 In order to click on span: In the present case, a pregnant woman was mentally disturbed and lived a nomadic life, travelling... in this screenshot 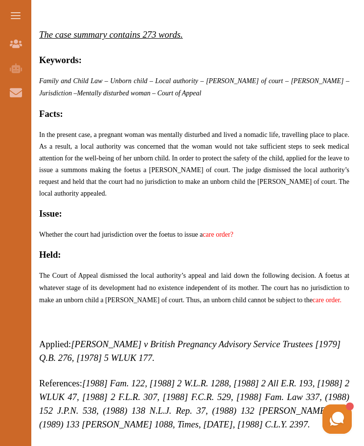, I will do `click(194, 164)`.